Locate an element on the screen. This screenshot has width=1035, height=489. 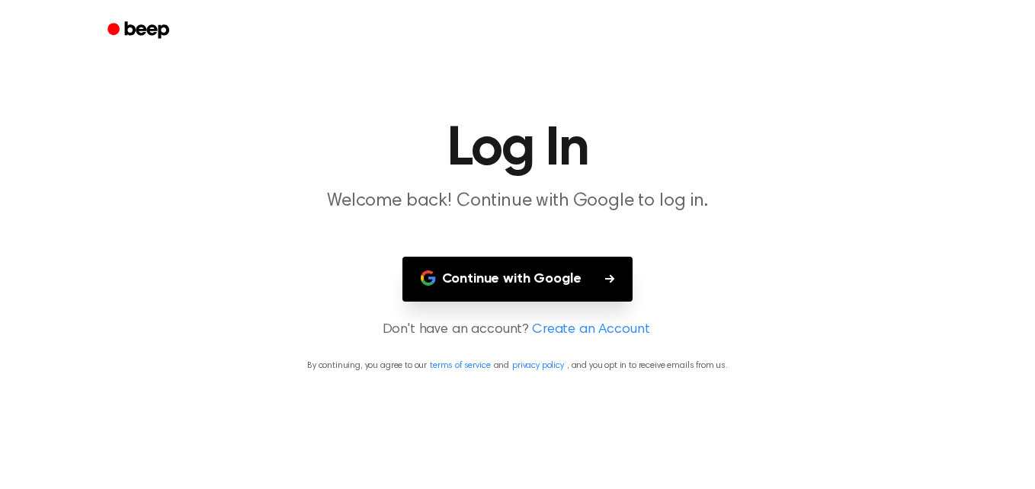
p: Welcome back! Continue with Google to log in. is located at coordinates (517, 201).